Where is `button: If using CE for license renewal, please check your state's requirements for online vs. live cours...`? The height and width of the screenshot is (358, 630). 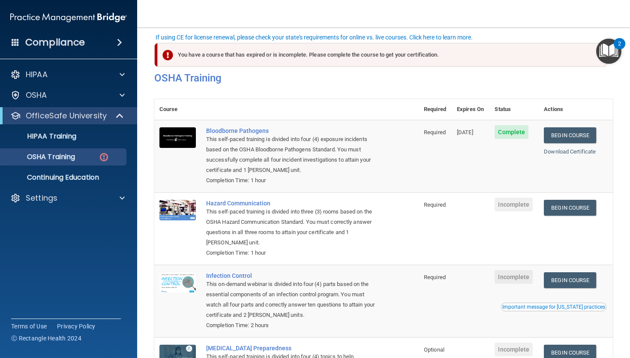 button: If using CE for license renewal, please check your state's requirements for online vs. live cours... is located at coordinates (314, 37).